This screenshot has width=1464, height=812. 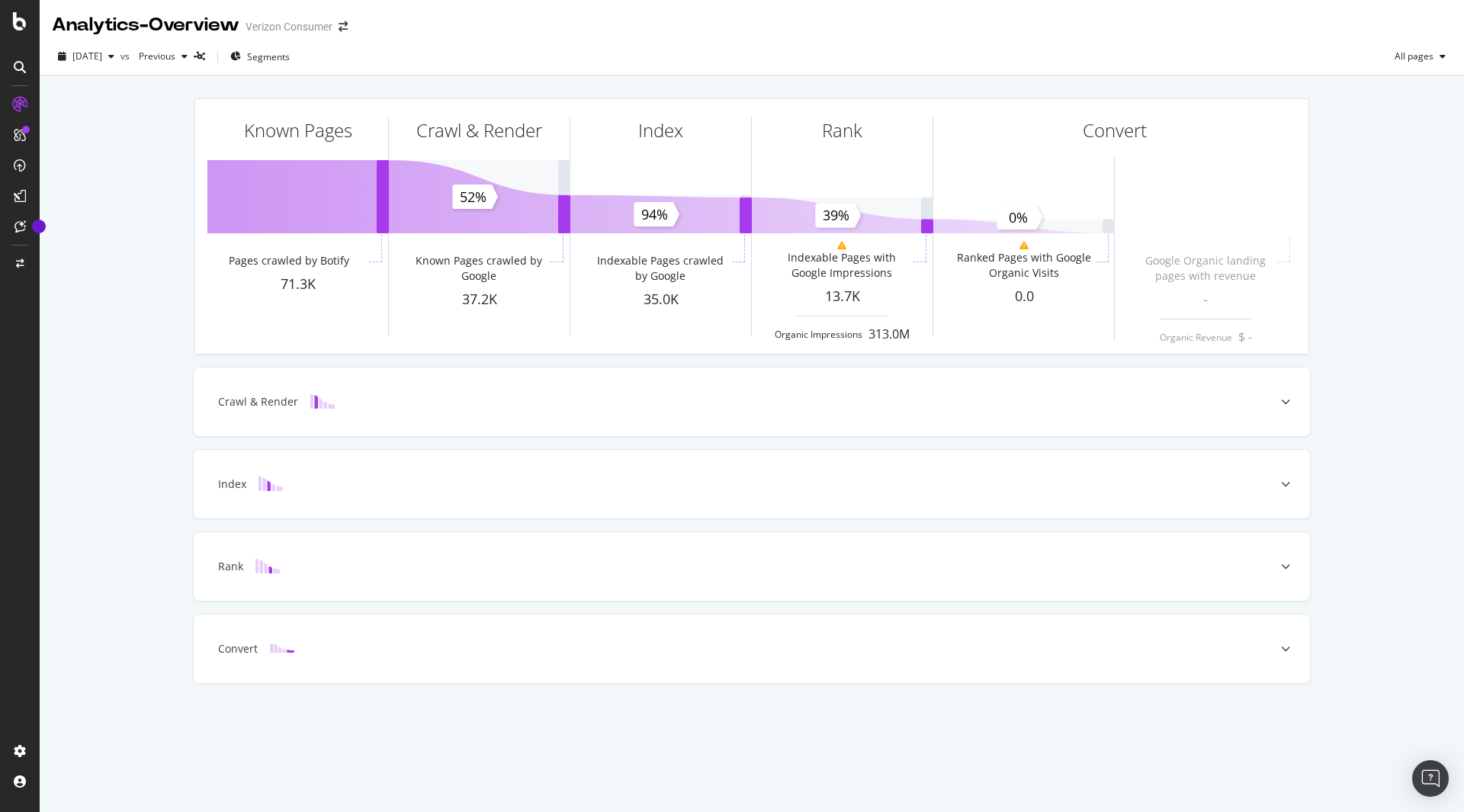 What do you see at coordinates (127, 56) in the screenshot?
I see `span: vs` at bounding box center [127, 56].